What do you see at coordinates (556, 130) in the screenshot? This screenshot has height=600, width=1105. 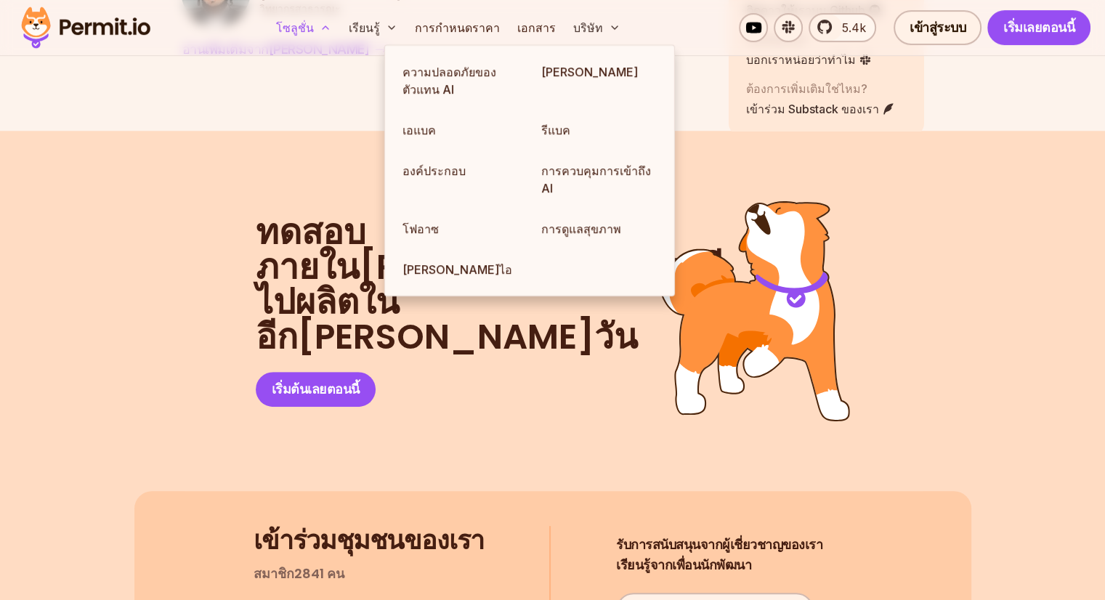 I see `font: รีแบค` at bounding box center [556, 130].